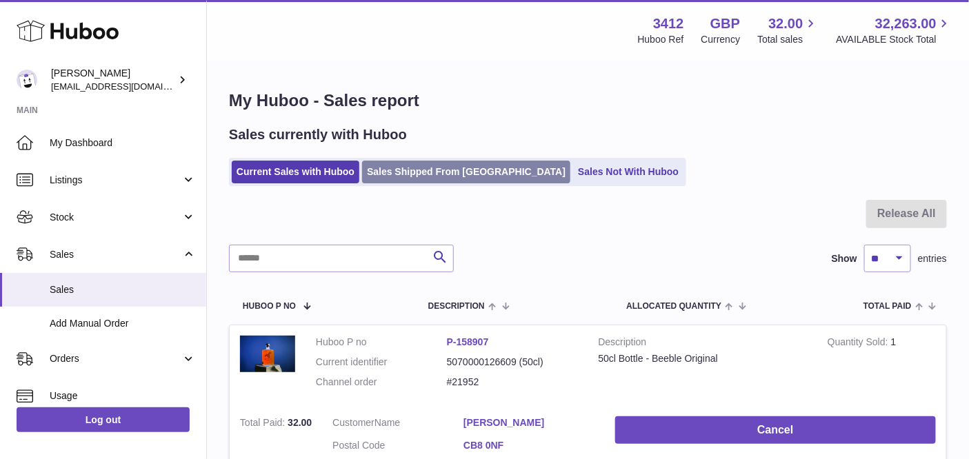 This screenshot has width=969, height=459. What do you see at coordinates (894, 39) in the screenshot?
I see `span: AVAILABLE Stock Total` at bounding box center [894, 39].